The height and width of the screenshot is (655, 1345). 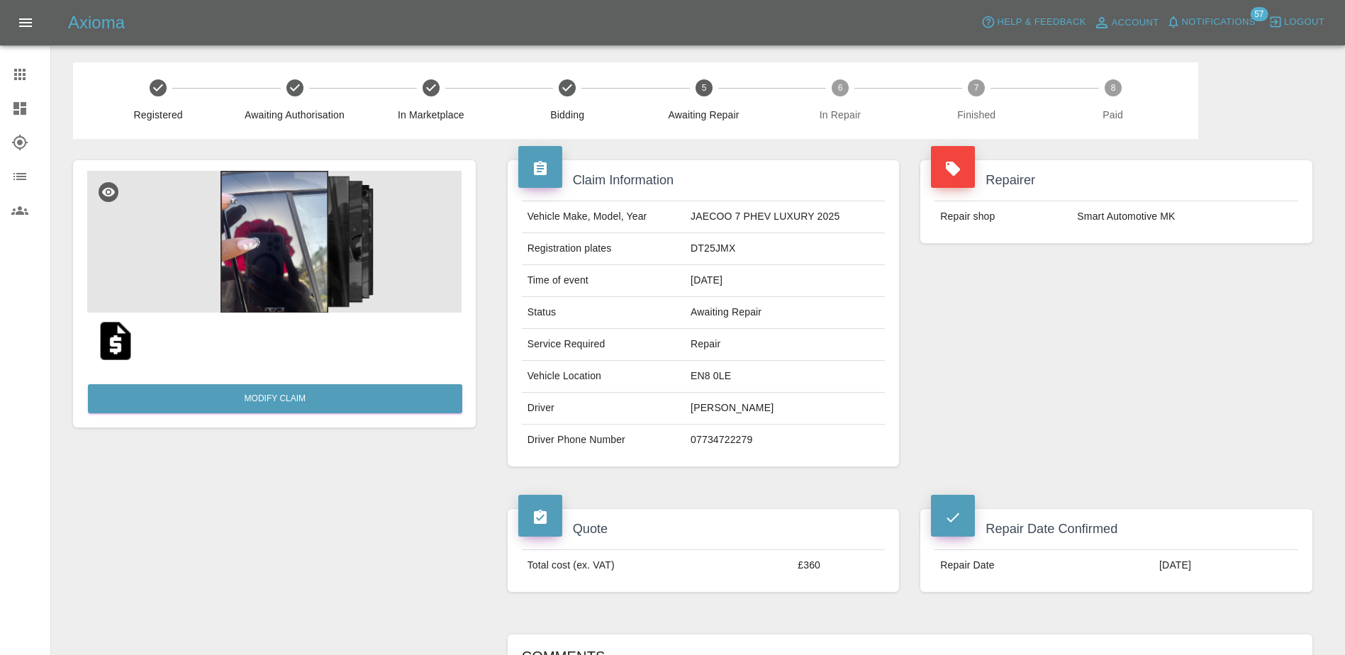 What do you see at coordinates (116, 341) in the screenshot?
I see `img: original/437876e0-d1d8-42b2-a09a-e6d99291493d` at bounding box center [116, 341].